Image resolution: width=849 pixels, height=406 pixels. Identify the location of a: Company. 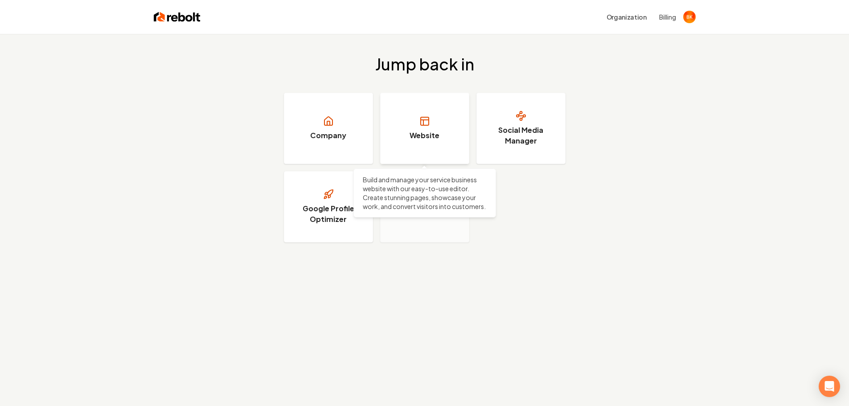
(329, 128).